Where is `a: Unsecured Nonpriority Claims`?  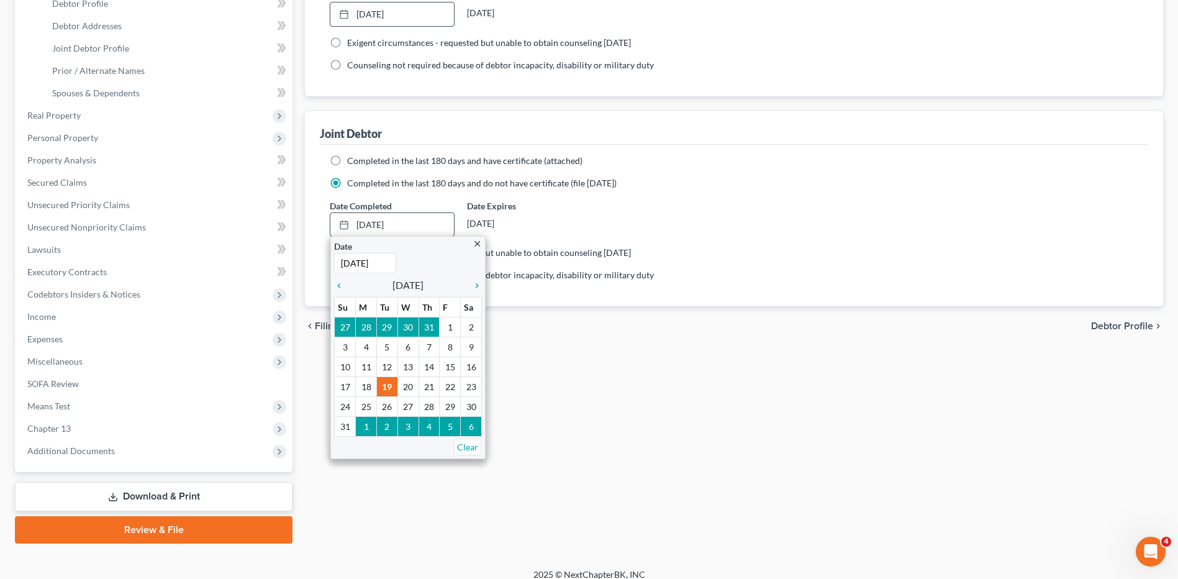
a: Unsecured Nonpriority Claims is located at coordinates (155, 227).